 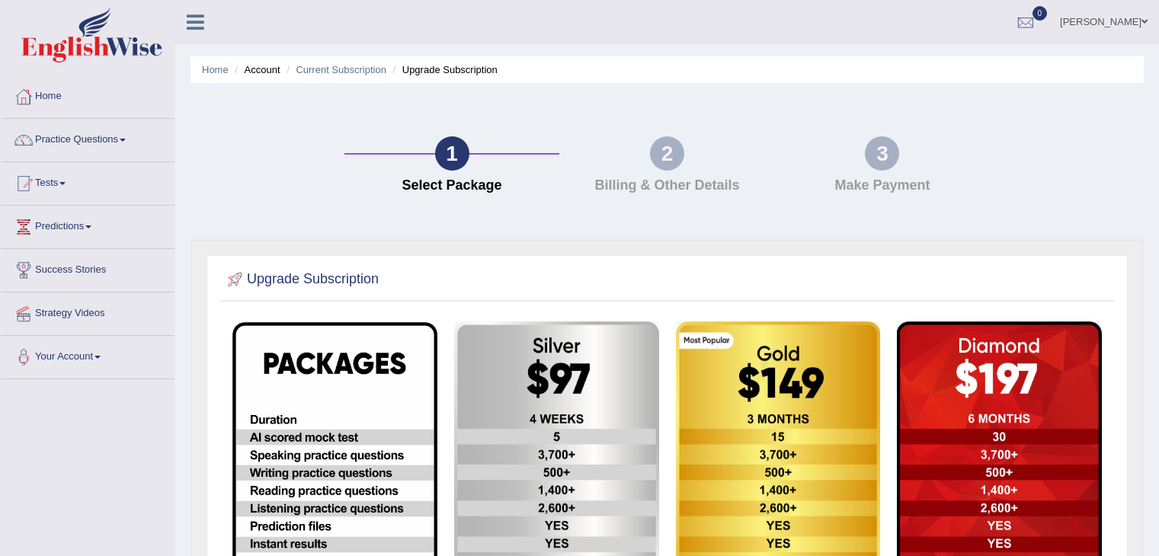 What do you see at coordinates (88, 138) in the screenshot?
I see `a: Practice Questions` at bounding box center [88, 138].